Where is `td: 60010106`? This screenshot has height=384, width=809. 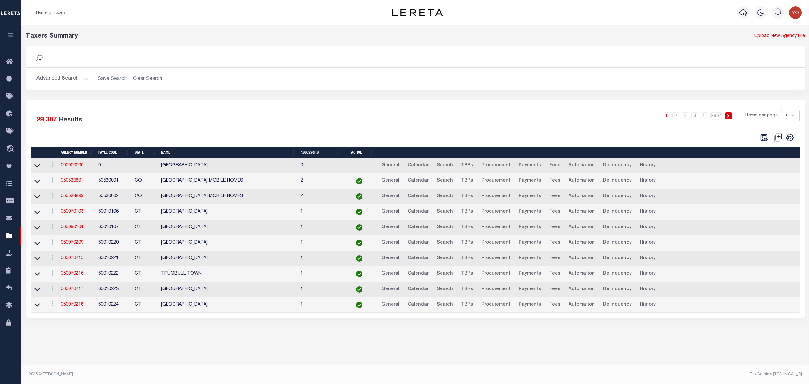 td: 60010106 is located at coordinates (114, 212).